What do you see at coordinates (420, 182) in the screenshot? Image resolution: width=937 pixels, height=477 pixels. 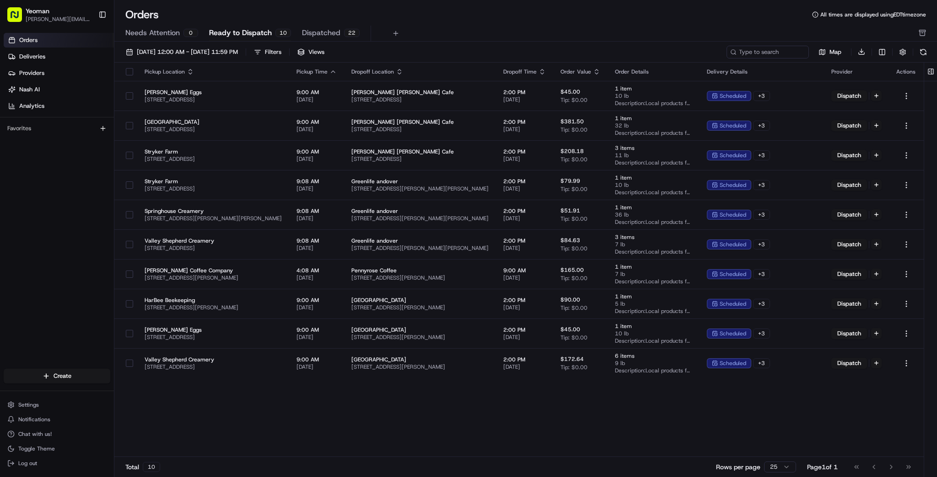 I see `span: Greenlife andover` at bounding box center [420, 182].